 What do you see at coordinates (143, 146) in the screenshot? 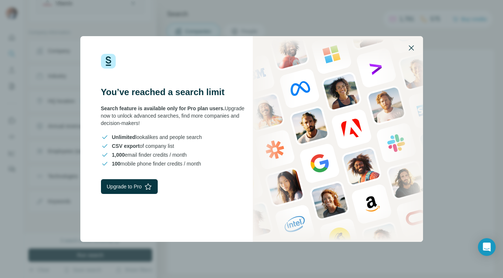
I see `span: of company list` at bounding box center [143, 146].